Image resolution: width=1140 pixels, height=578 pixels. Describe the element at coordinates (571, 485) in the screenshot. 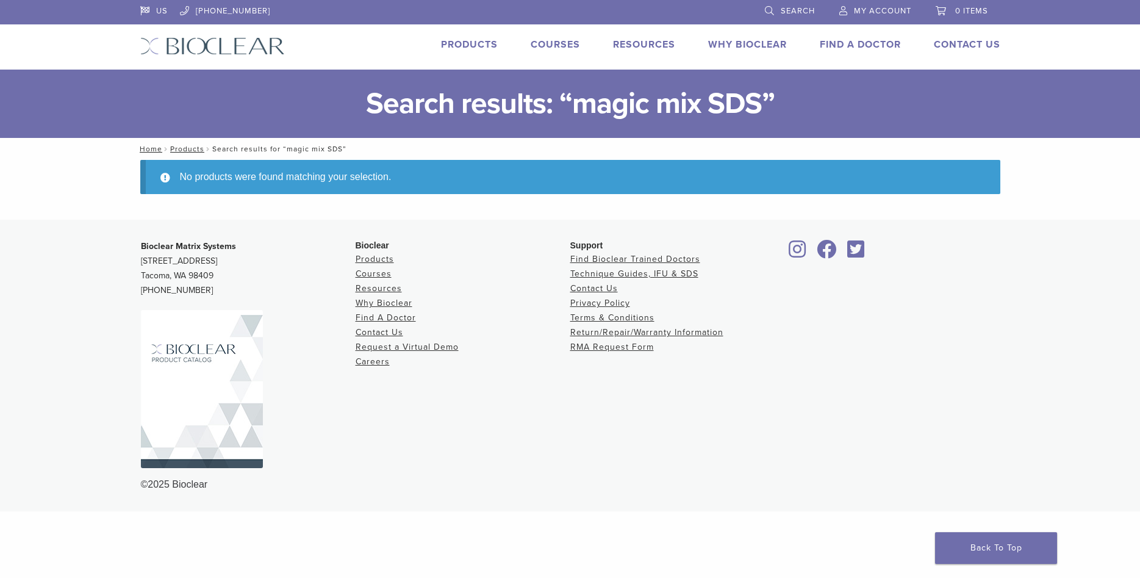

I see `div: ©2025 Bioclear` at that location.